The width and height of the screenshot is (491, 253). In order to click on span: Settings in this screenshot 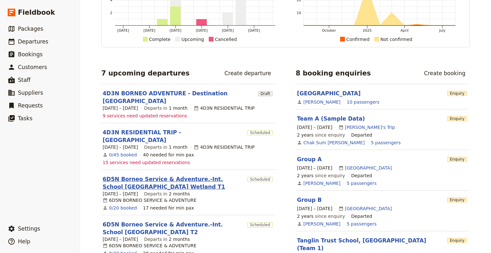, I will do `click(29, 229)`.